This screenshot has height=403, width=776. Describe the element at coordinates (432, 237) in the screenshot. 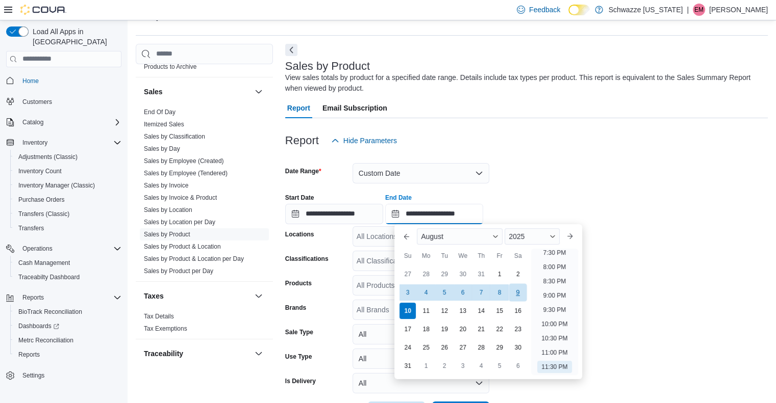

I see `span: August` at that location.